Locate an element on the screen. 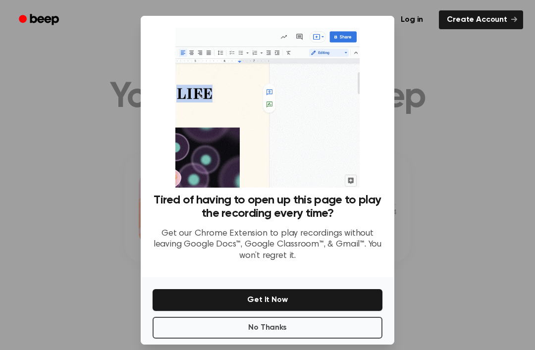 The width and height of the screenshot is (535, 350). img: Beep extension in action is located at coordinates (267, 108).